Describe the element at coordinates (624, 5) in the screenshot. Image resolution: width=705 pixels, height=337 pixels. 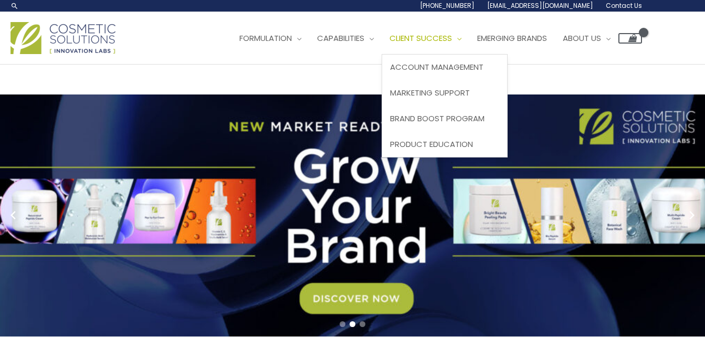
I see `span: Contact Us` at that location.